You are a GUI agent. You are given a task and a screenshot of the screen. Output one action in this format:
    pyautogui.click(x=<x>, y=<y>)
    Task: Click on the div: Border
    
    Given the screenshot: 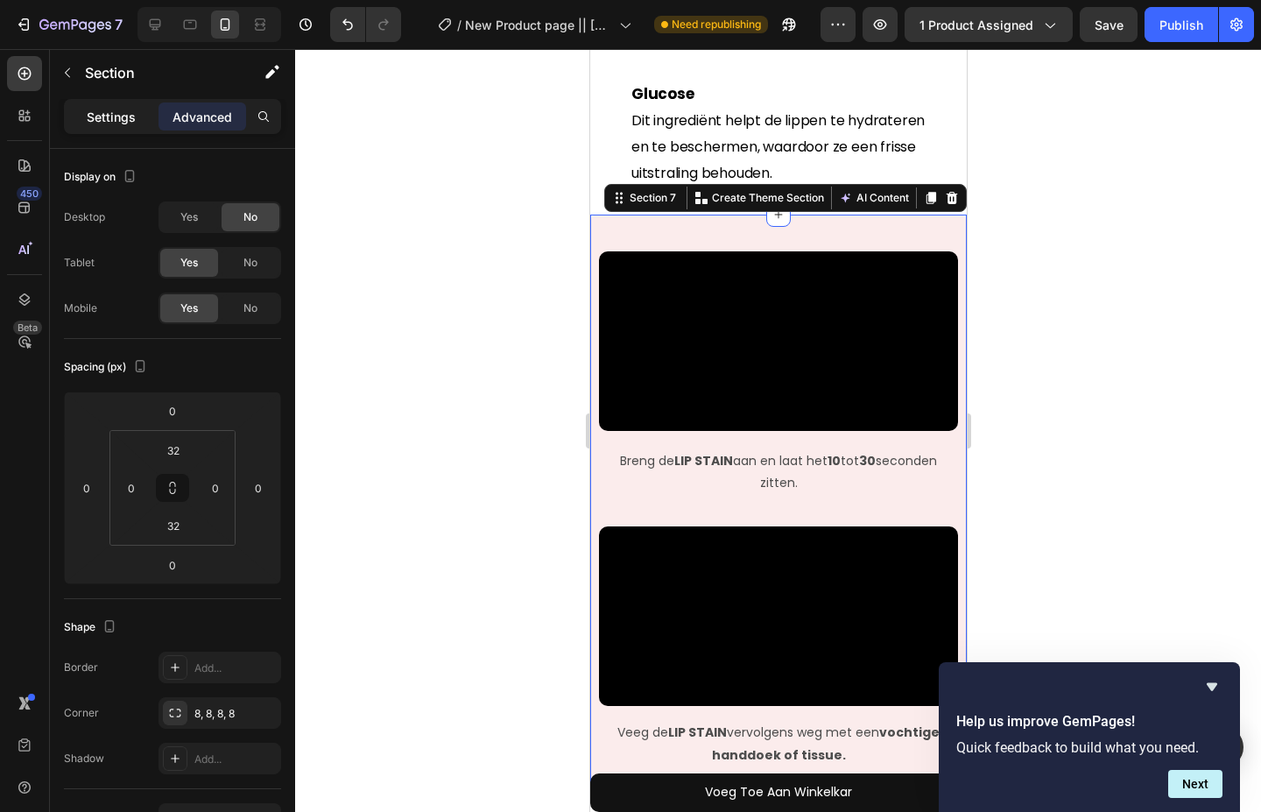 What is the action you would take?
    pyautogui.click(x=81, y=667)
    